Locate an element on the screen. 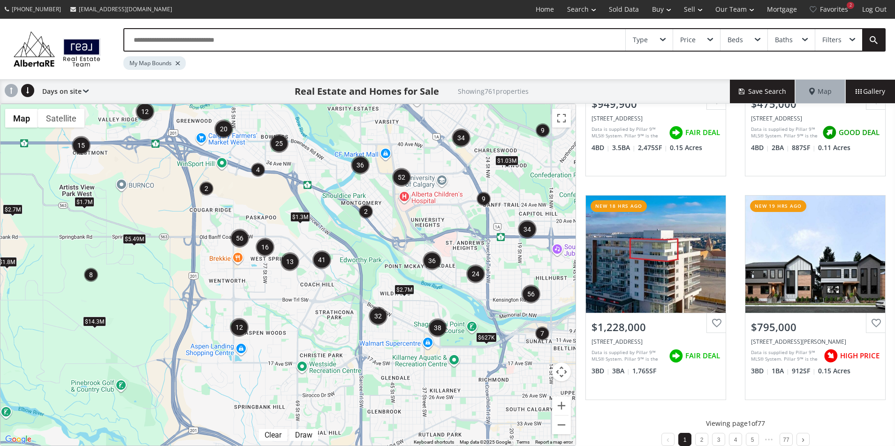 The width and height of the screenshot is (895, 446). div: $14.3M is located at coordinates (94, 321).